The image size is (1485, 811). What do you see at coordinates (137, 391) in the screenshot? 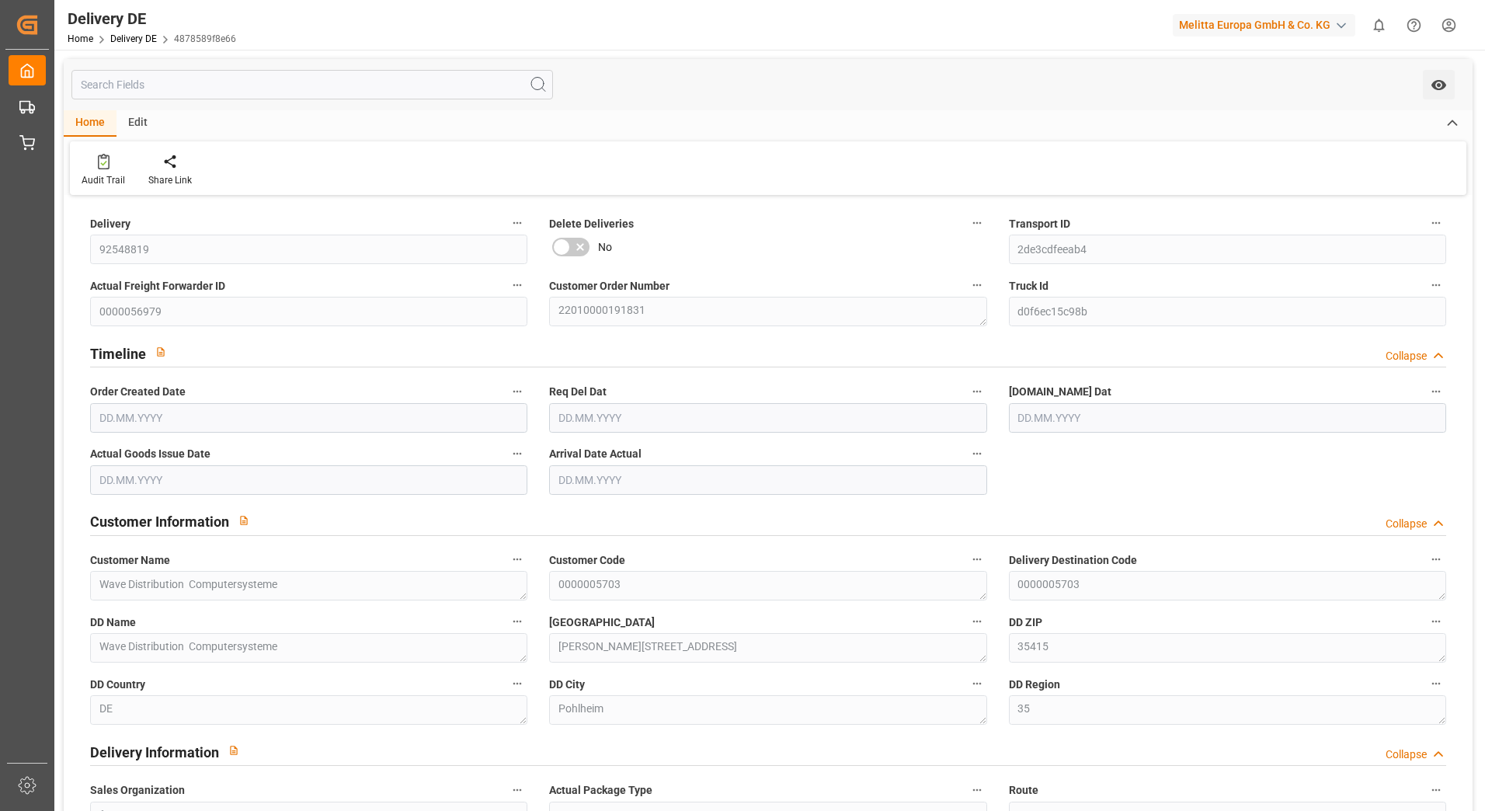
I see `span: Order Created Date` at bounding box center [137, 391].